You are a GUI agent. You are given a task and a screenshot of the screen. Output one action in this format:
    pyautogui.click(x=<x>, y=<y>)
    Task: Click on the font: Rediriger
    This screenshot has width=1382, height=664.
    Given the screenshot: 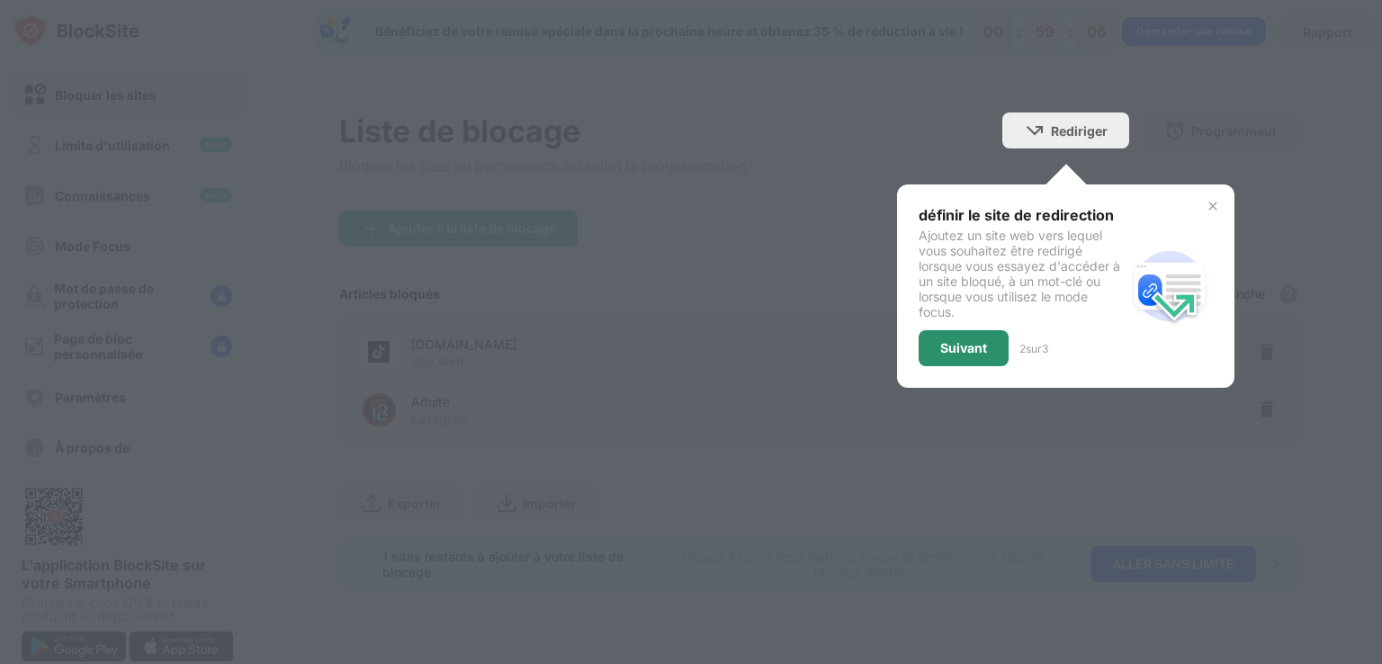 What is the action you would take?
    pyautogui.click(x=1079, y=130)
    